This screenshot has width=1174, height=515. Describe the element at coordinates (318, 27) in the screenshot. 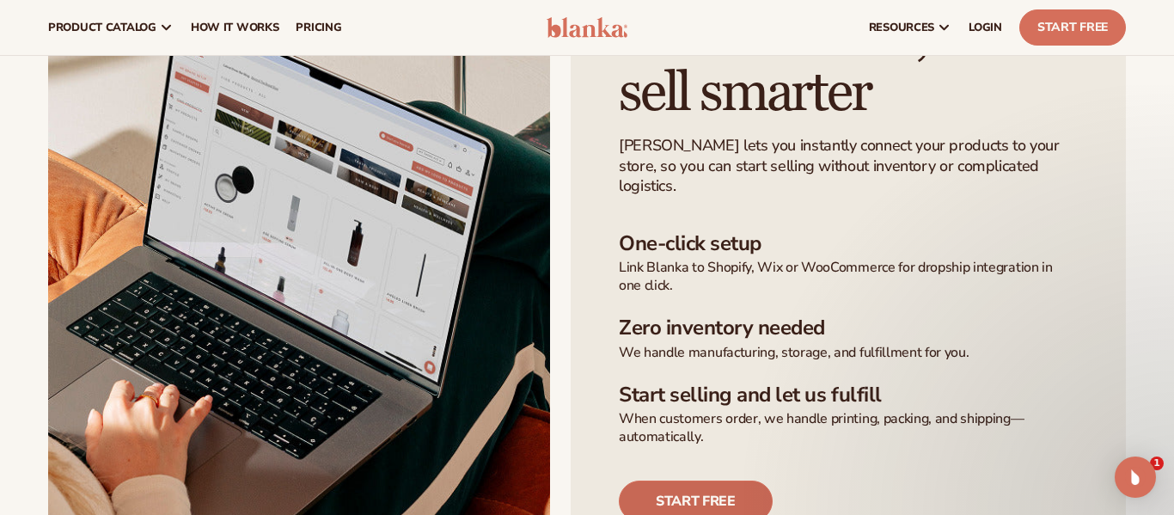

I see `span: pricing` at that location.